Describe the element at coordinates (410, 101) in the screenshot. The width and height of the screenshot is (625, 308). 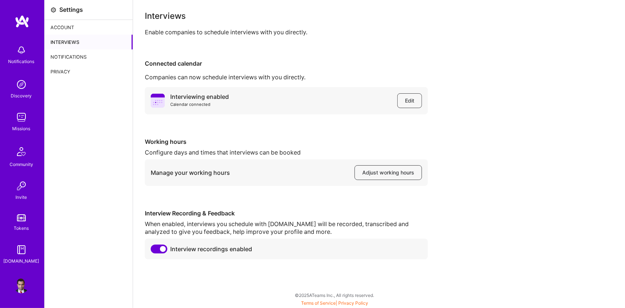
I see `span: Edit` at that location.